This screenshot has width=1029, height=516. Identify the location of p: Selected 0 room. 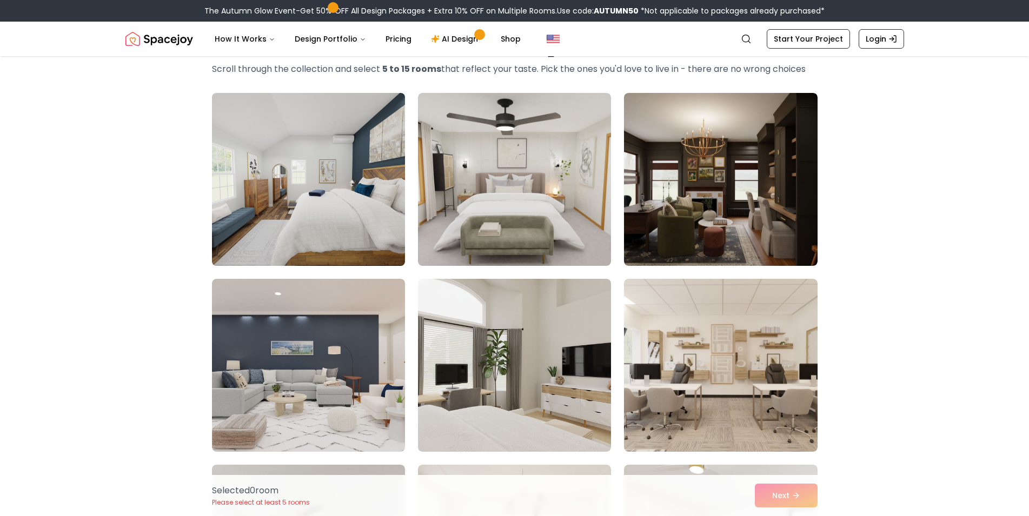
(261, 491).